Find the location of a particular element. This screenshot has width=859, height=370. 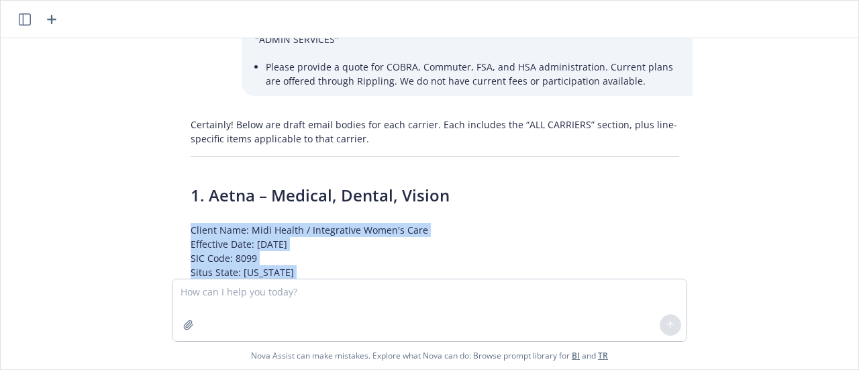

a: TR is located at coordinates (602, 355).